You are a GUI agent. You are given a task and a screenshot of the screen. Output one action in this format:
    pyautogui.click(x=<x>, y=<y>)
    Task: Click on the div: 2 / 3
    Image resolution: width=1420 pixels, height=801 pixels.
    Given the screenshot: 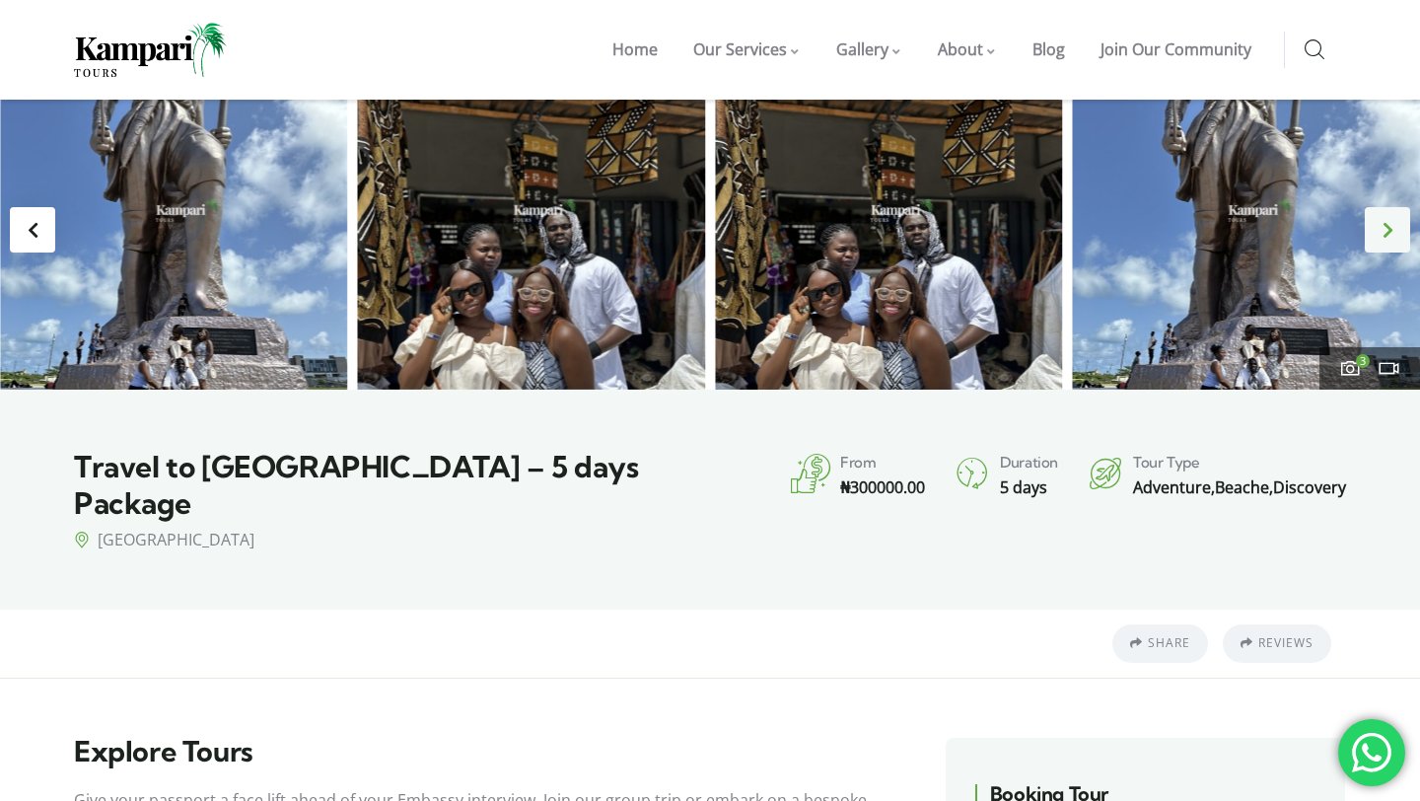 What is the action you would take?
    pyautogui.click(x=889, y=233)
    